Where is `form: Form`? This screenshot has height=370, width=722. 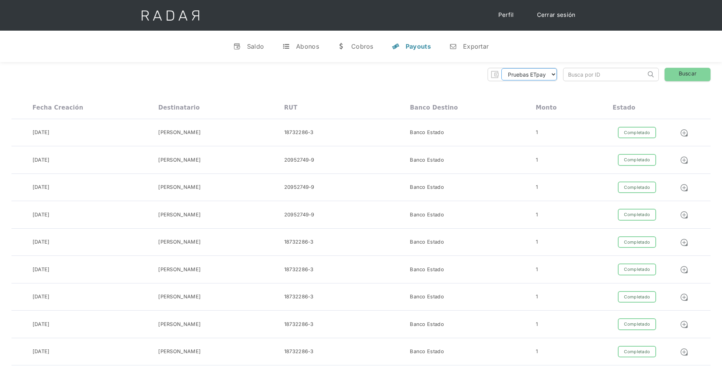
form: Form is located at coordinates (522, 74).